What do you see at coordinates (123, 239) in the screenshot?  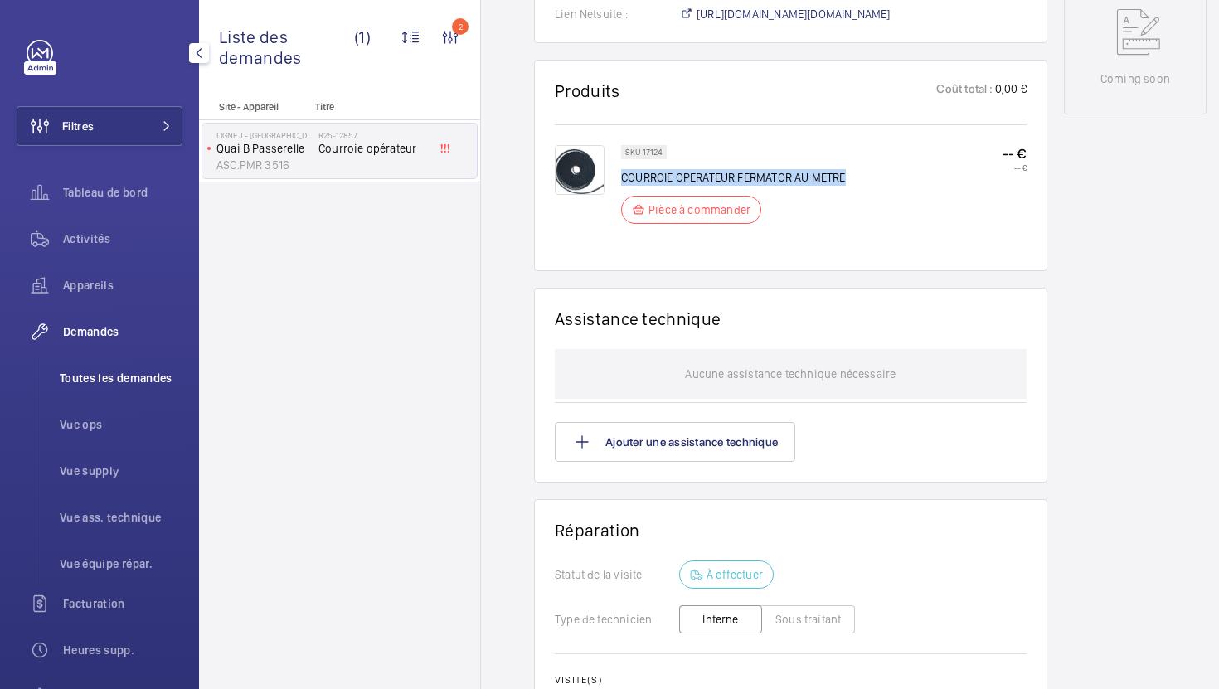 I see `span: Activités` at bounding box center [123, 239].